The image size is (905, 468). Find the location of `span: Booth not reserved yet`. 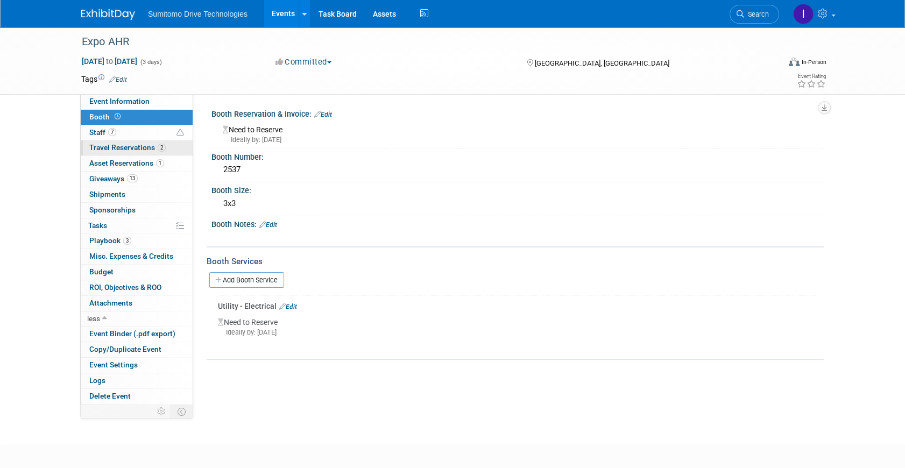

span: Booth not reserved yet is located at coordinates (117, 116).